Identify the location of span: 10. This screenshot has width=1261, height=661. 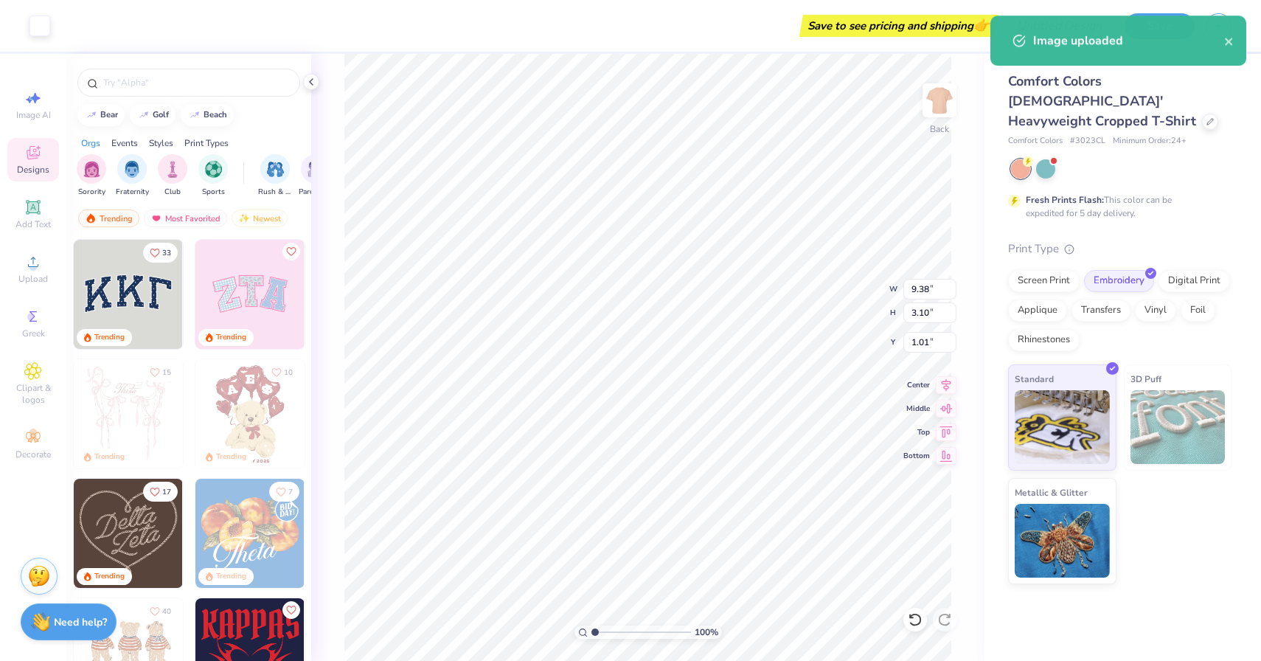
(288, 372).